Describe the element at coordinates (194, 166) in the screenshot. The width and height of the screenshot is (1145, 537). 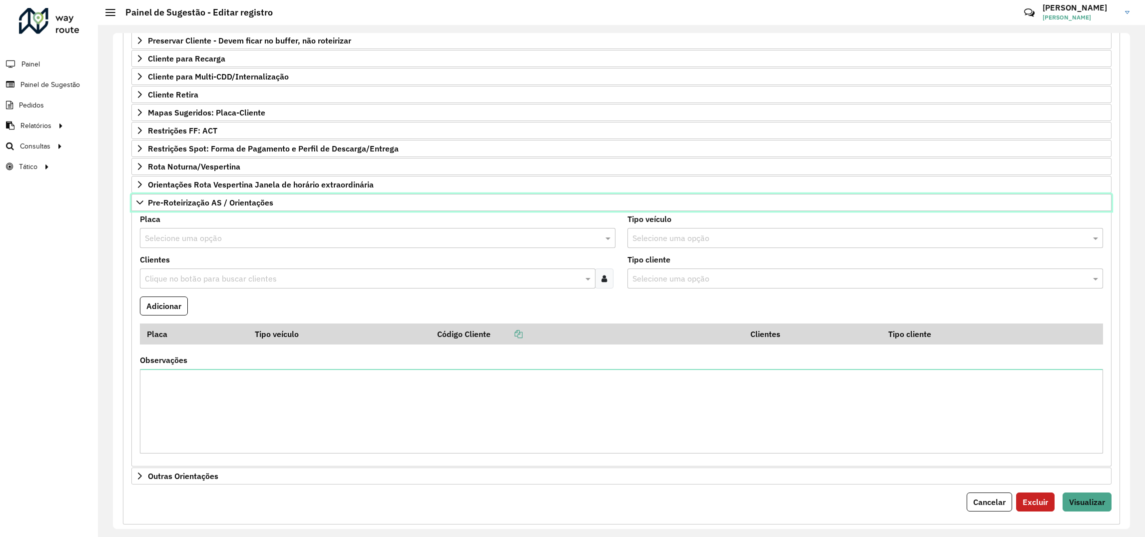
I see `span: Rota Noturna/Vespertina` at that location.